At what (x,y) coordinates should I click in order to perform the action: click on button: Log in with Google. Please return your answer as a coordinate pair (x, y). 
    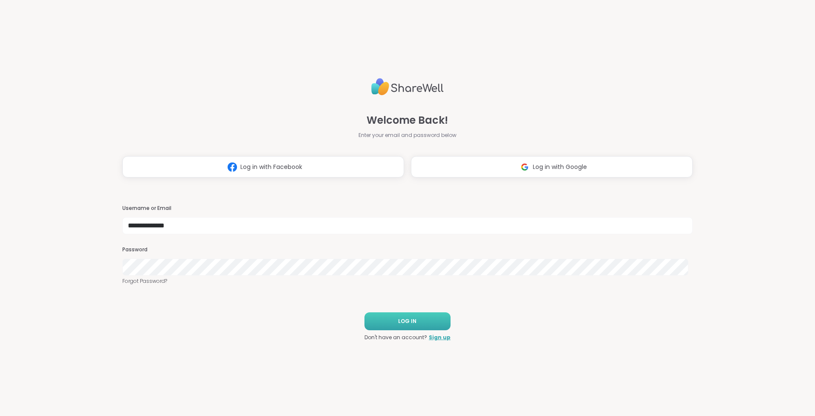
    Looking at the image, I should click on (551, 167).